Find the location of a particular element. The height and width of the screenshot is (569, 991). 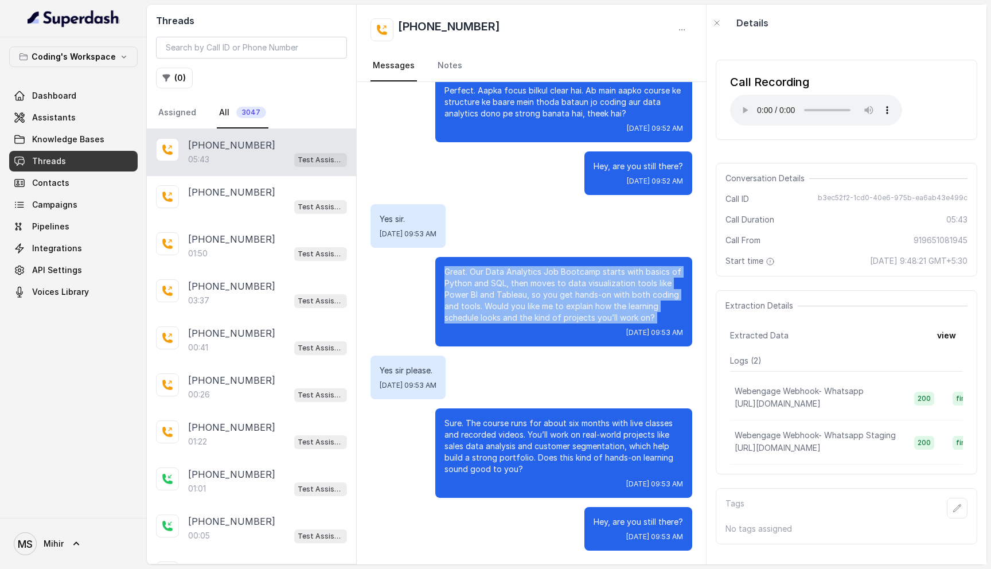

p: 05:43 is located at coordinates (198, 159).